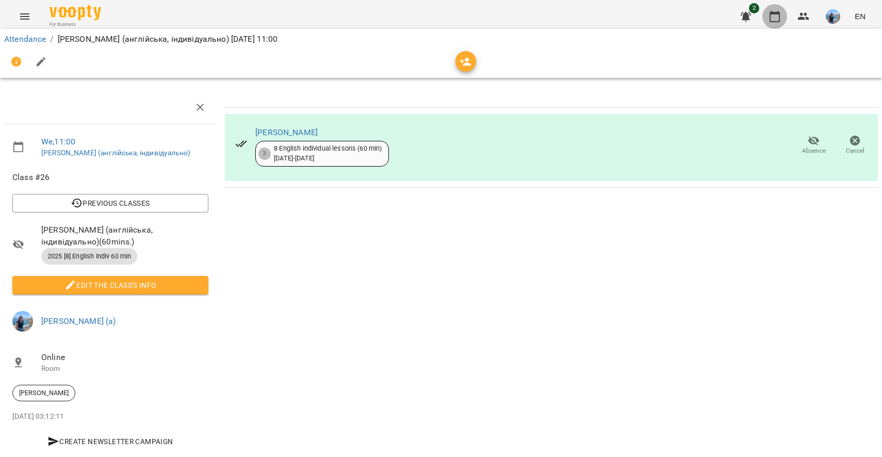  I want to click on span: Class #26, so click(110, 177).